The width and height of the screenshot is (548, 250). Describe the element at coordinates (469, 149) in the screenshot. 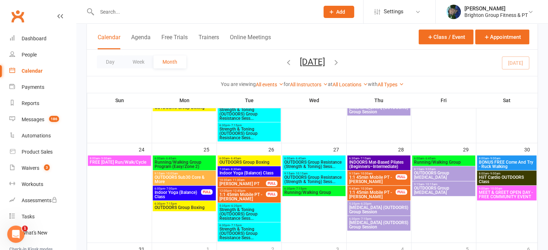

I see `div: 29` at that location.